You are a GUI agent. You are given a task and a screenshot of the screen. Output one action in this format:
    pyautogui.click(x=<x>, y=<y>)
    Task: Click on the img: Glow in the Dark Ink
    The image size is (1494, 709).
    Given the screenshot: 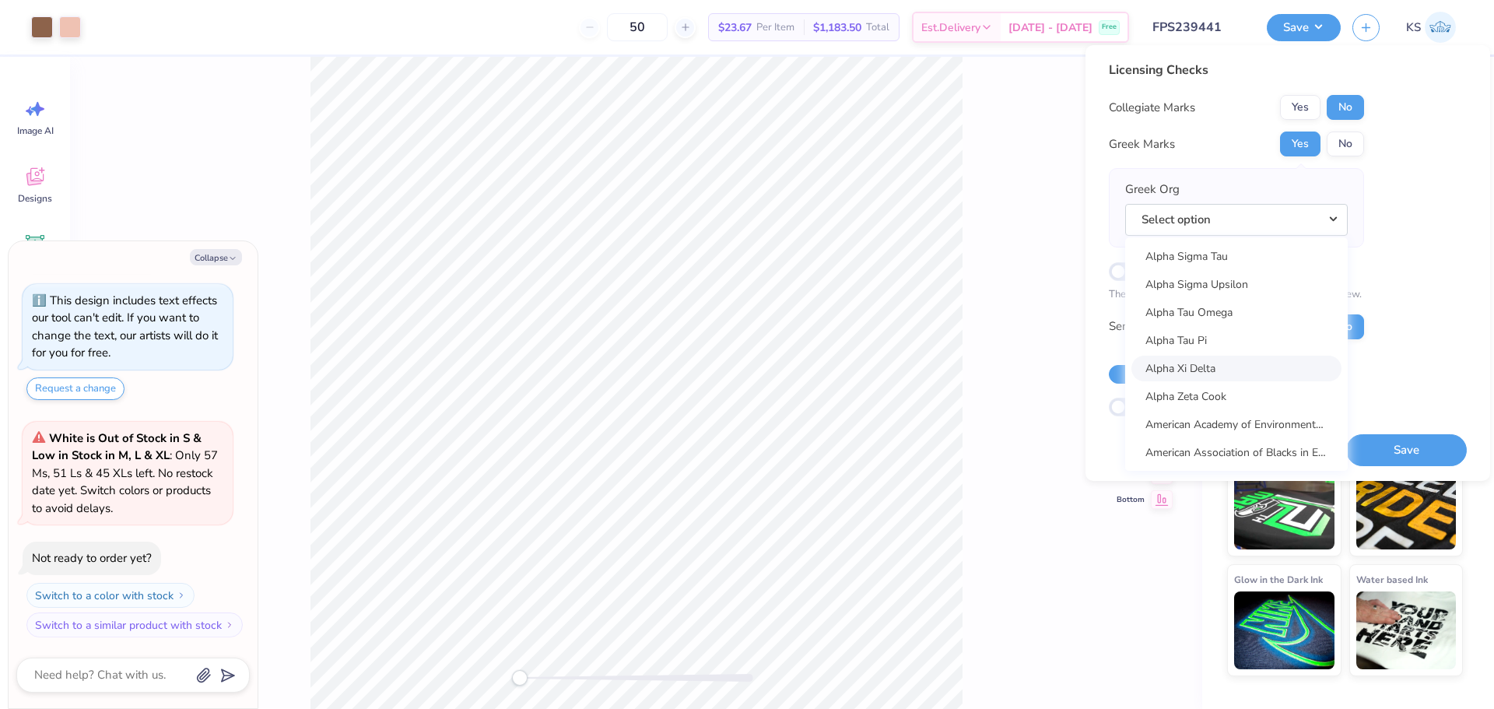 What is the action you would take?
    pyautogui.click(x=1284, y=630)
    